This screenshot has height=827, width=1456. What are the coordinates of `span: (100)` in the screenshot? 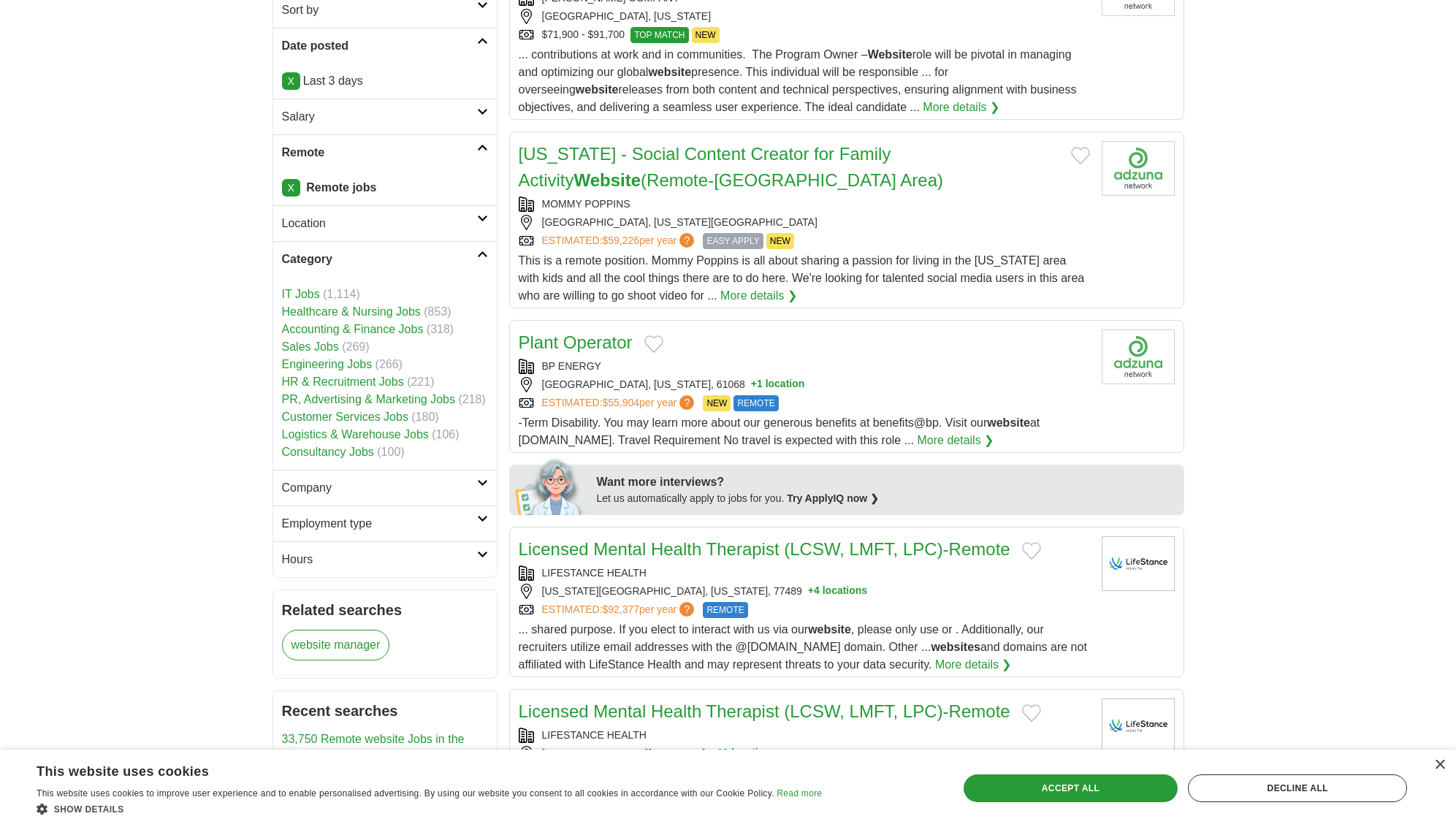 It's located at (390, 451).